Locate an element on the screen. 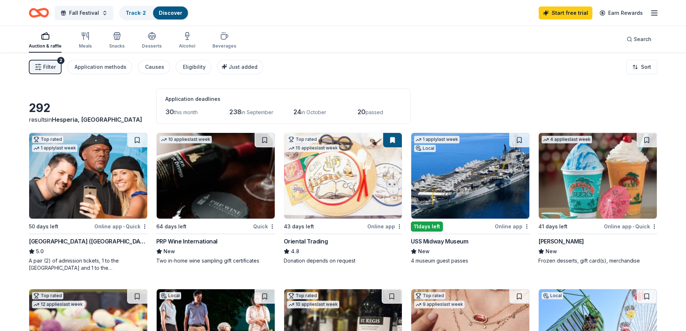 Image resolution: width=686 pixels, height=331 pixels. span: Fall Festival is located at coordinates (84, 13).